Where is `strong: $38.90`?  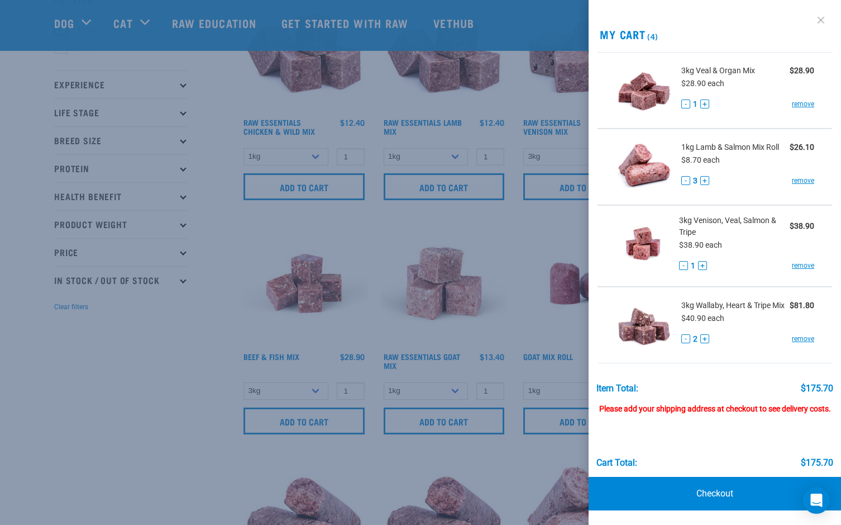 strong: $38.90 is located at coordinates (802, 226).